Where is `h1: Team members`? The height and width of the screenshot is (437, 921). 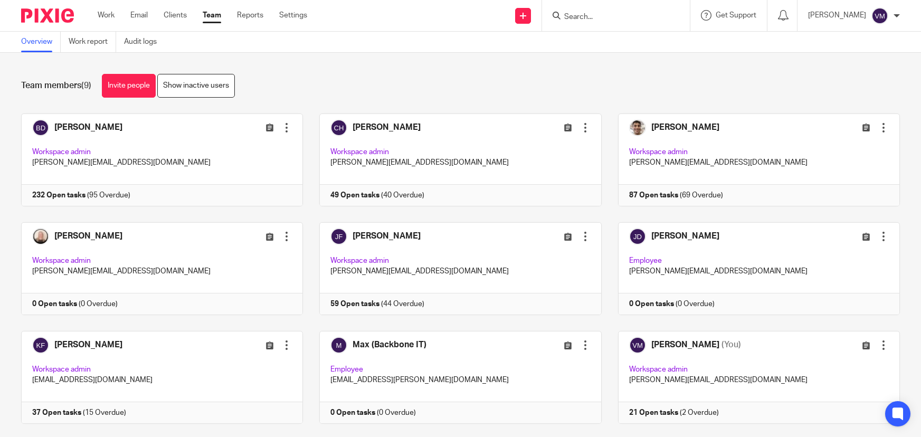
h1: Team members is located at coordinates (56, 85).